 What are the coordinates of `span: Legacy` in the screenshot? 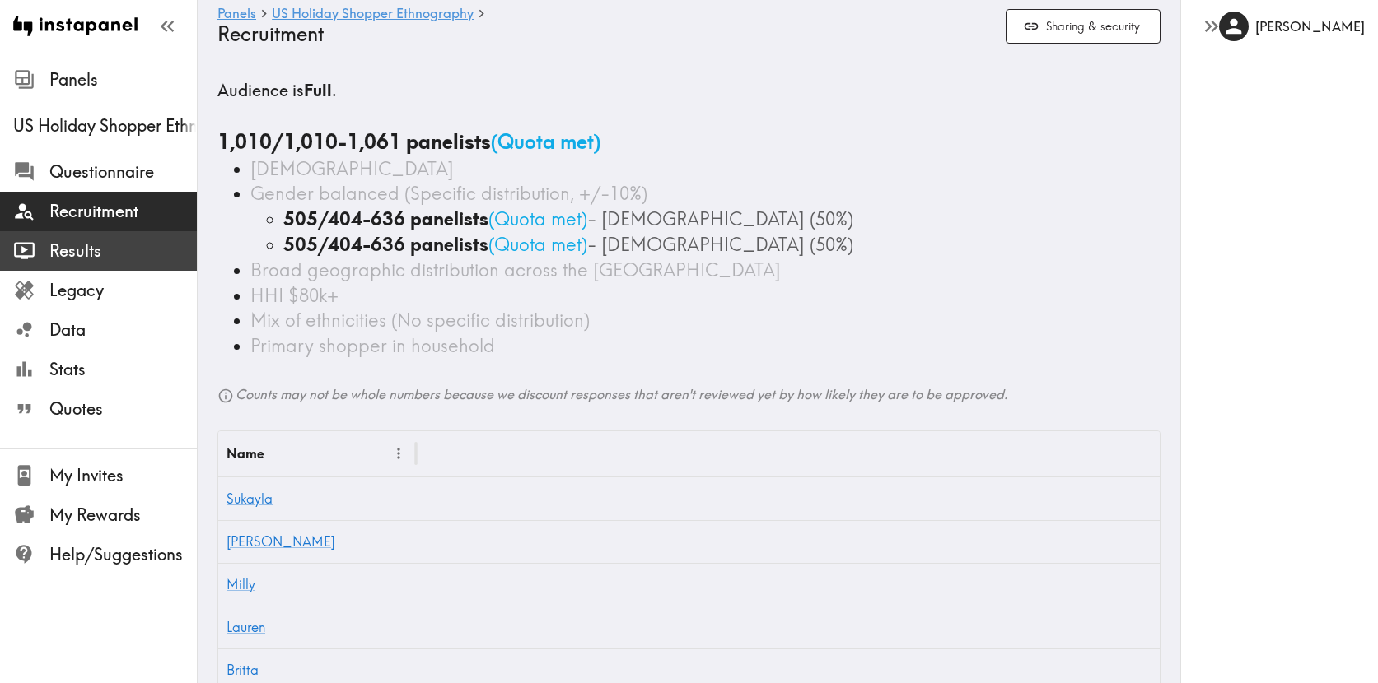 It's located at (123, 291).